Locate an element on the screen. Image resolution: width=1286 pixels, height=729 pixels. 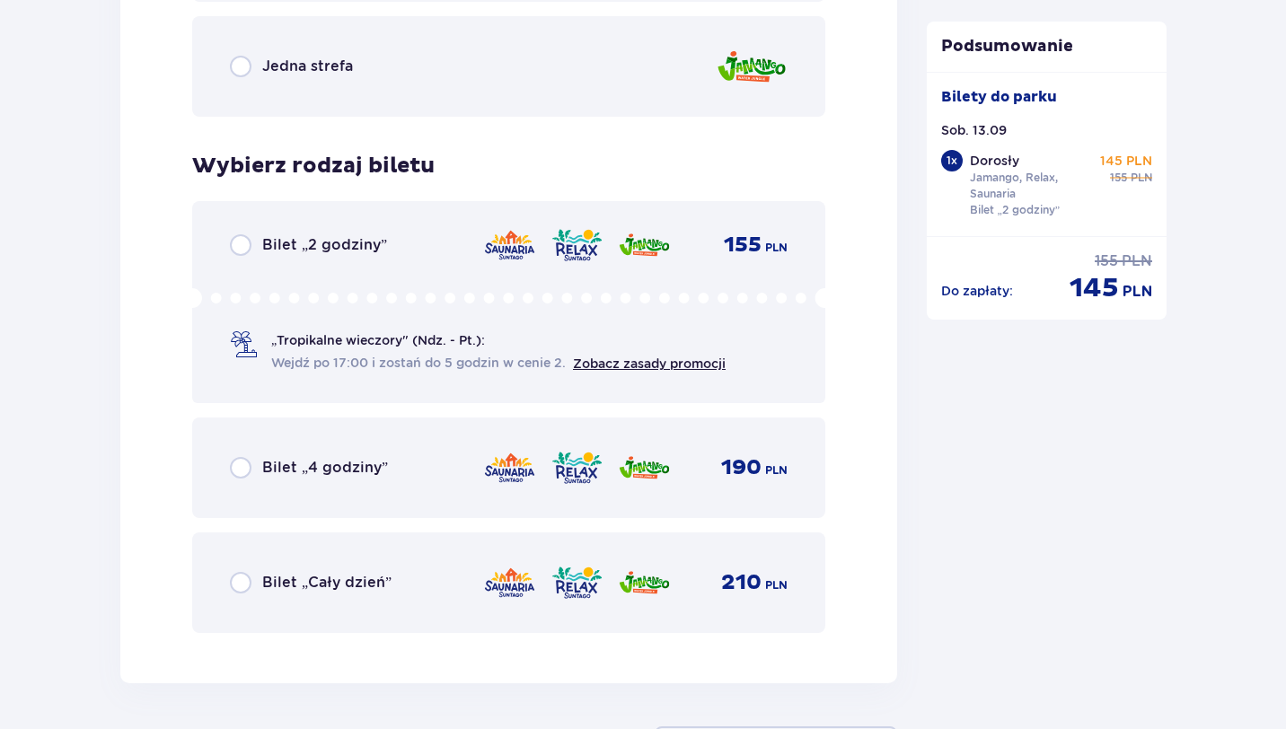
p: 190 is located at coordinates (741, 468).